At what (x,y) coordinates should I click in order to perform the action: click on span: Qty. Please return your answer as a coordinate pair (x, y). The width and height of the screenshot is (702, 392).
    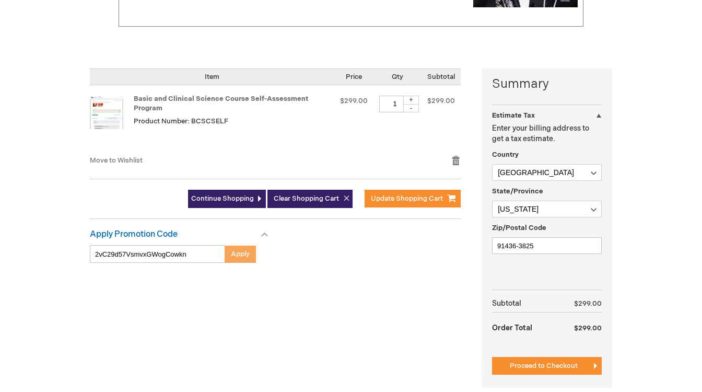
    Looking at the image, I should click on (397, 77).